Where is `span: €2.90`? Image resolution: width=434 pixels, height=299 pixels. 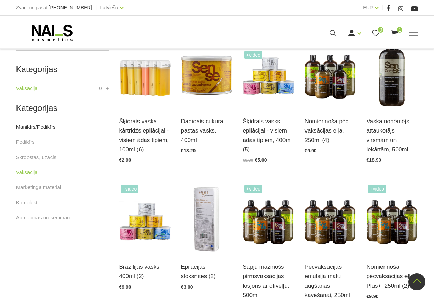
span: €2.90 is located at coordinates (125, 160).